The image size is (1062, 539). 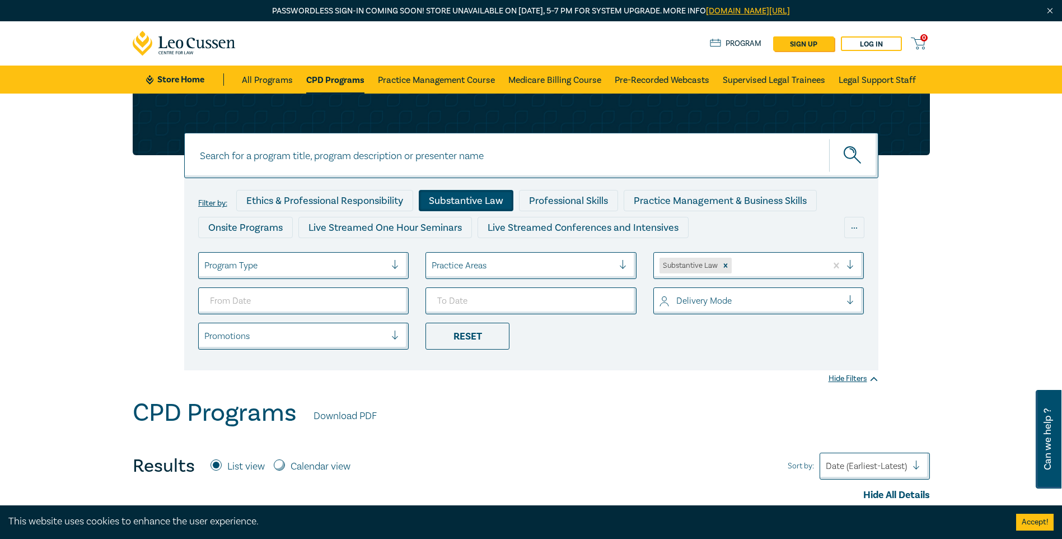 I want to click on div: Professional Skills, so click(x=568, y=200).